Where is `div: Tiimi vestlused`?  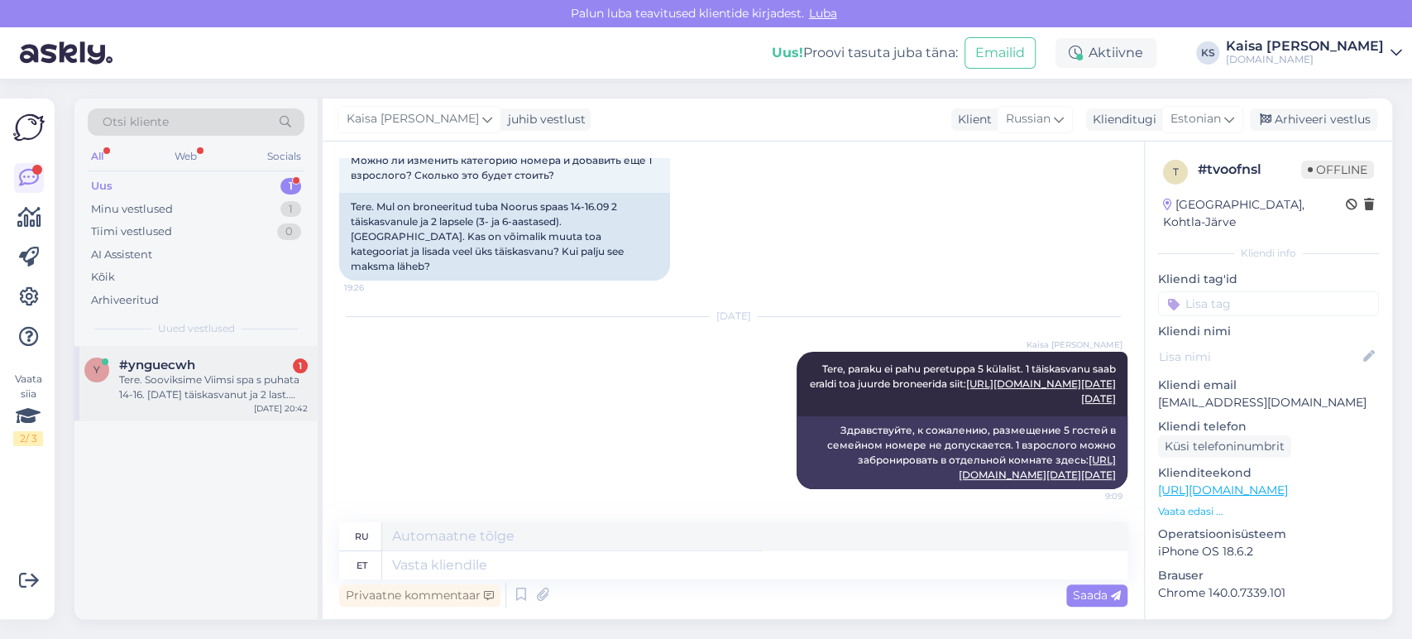
div: Tiimi vestlused is located at coordinates (132, 232).